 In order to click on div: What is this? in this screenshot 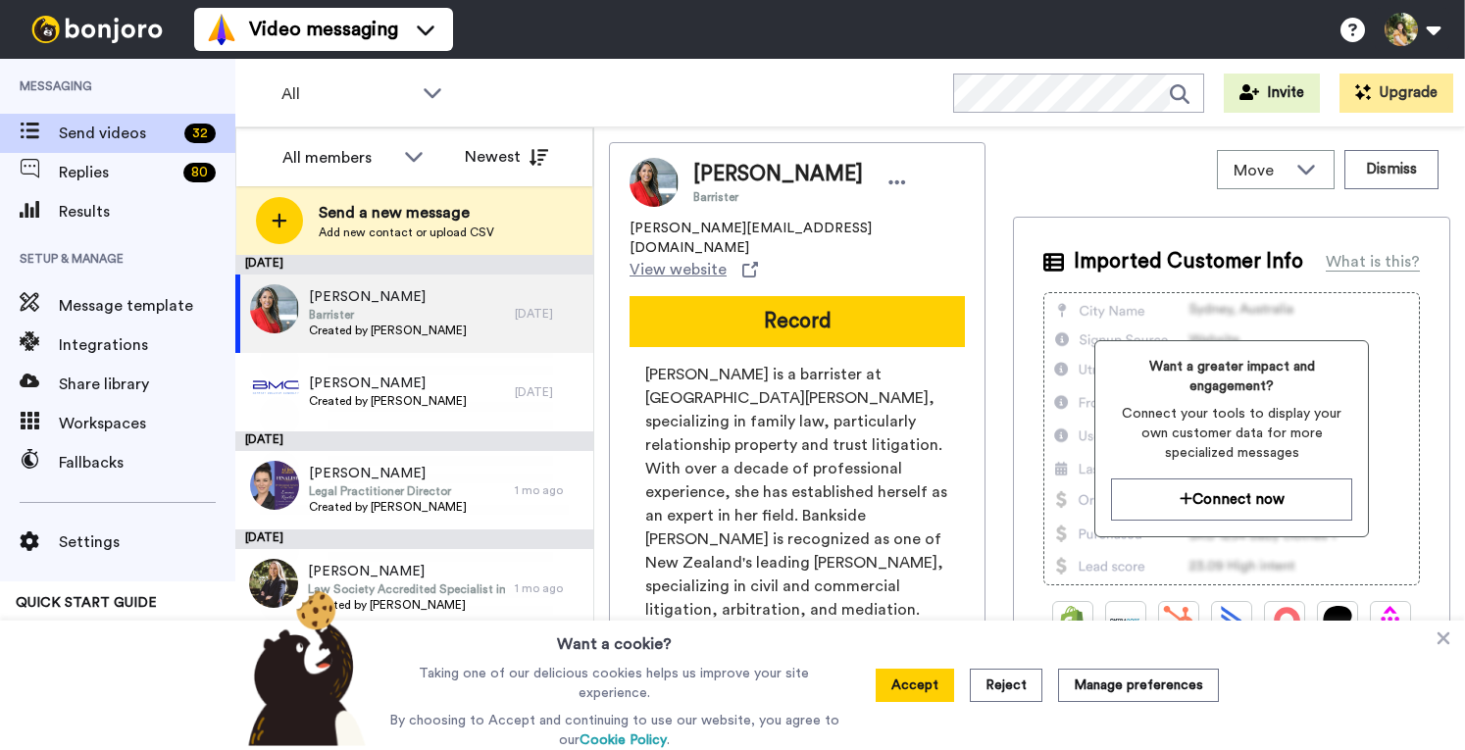, I will do `click(1373, 262)`.